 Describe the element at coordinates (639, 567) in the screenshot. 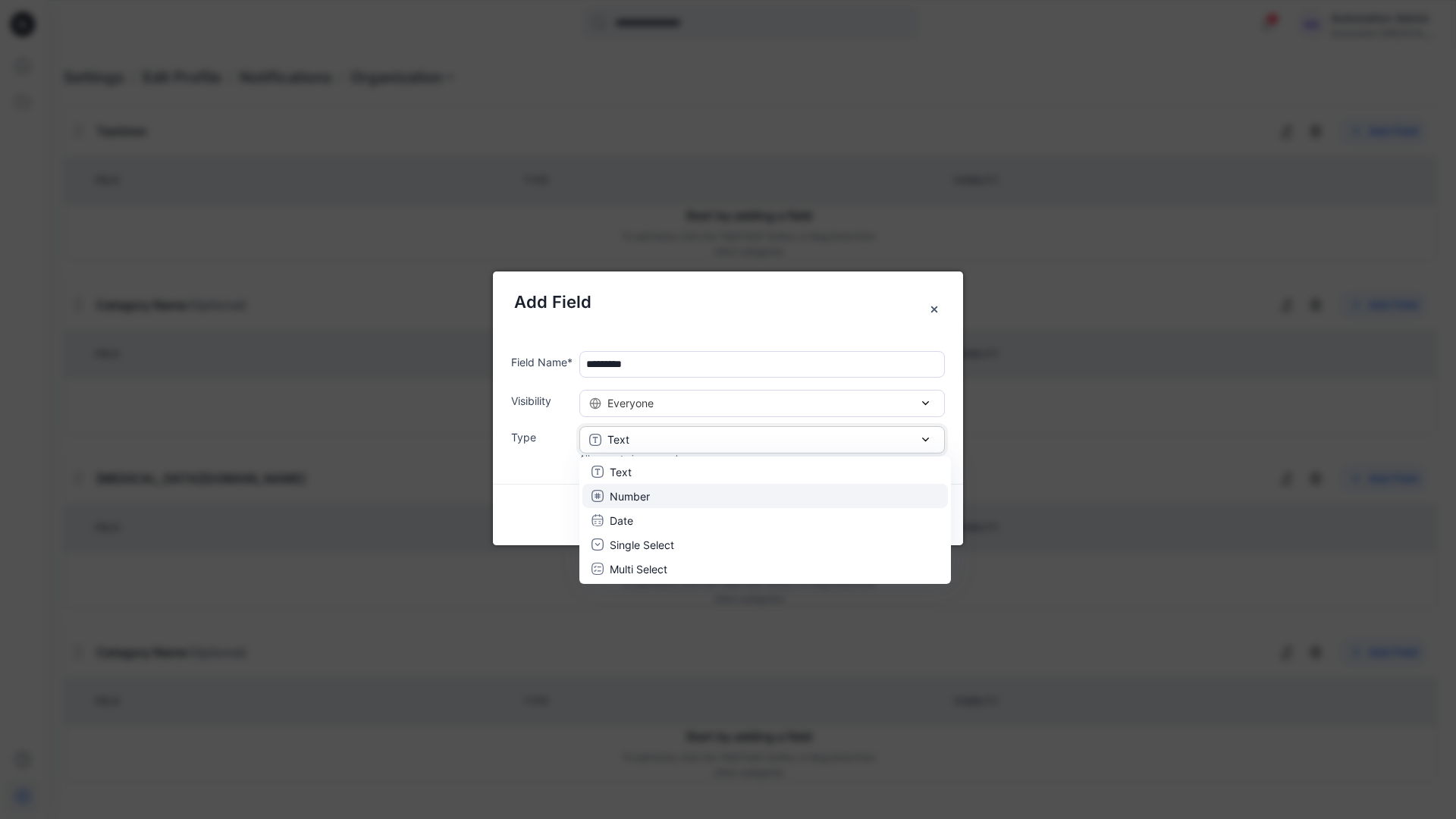

I see `p: Multi Select` at that location.